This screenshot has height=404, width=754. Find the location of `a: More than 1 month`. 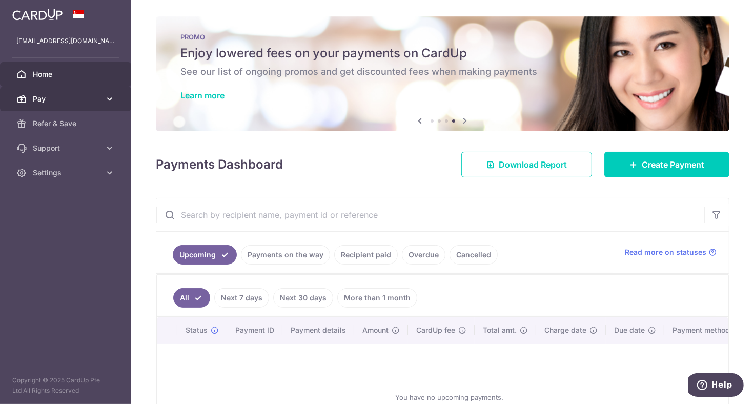

a: More than 1 month is located at coordinates (377, 298).